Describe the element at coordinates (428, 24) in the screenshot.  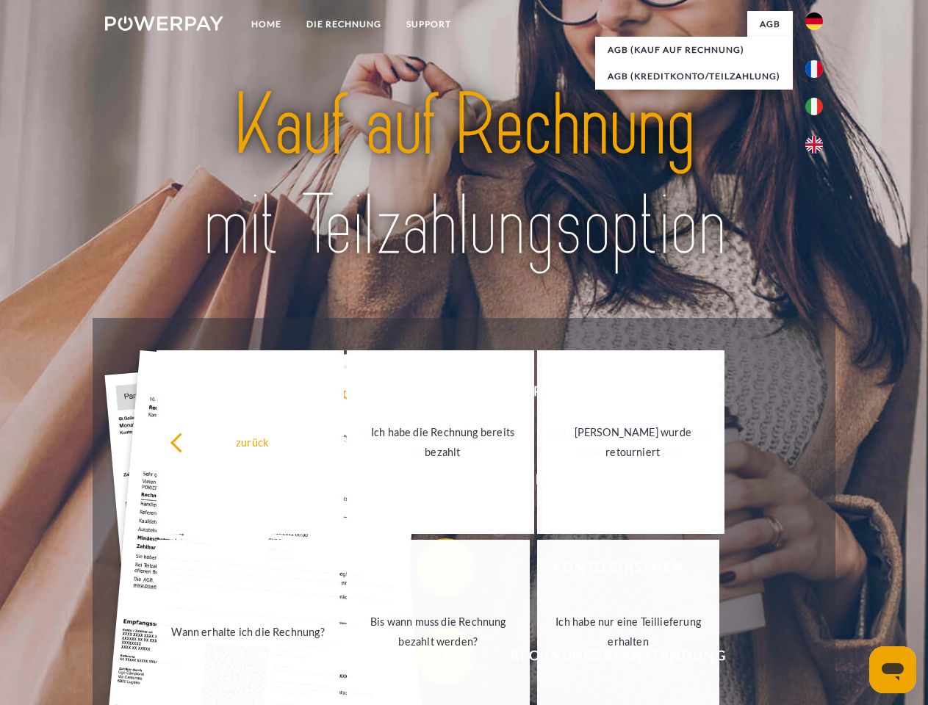
I see `a: SUPPORT` at that location.